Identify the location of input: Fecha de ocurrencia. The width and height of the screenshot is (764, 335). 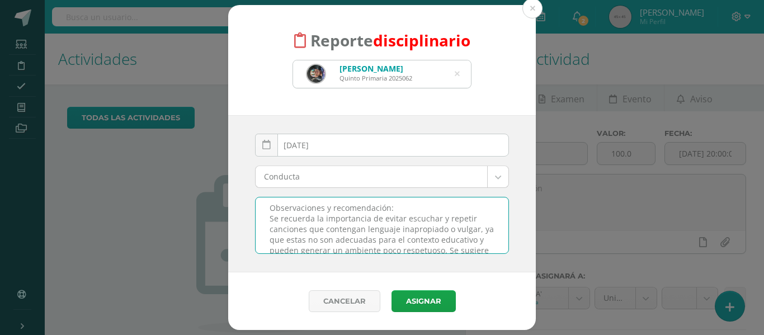
(382, 145).